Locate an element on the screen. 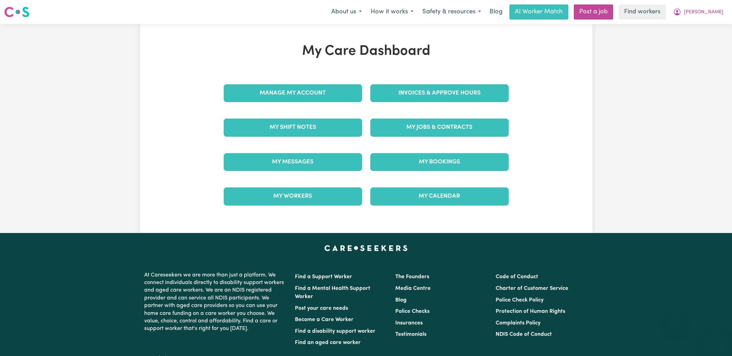  a: Charter of Customer Service is located at coordinates (532, 288).